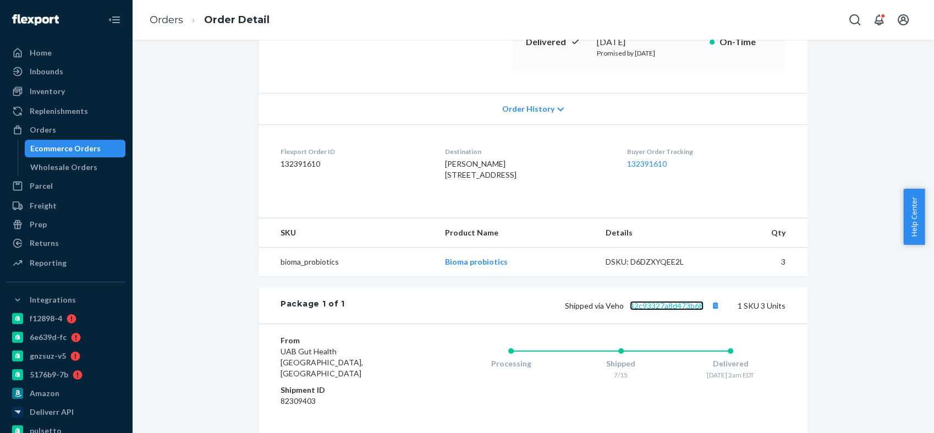  I want to click on div: Deliverr API, so click(52, 412).